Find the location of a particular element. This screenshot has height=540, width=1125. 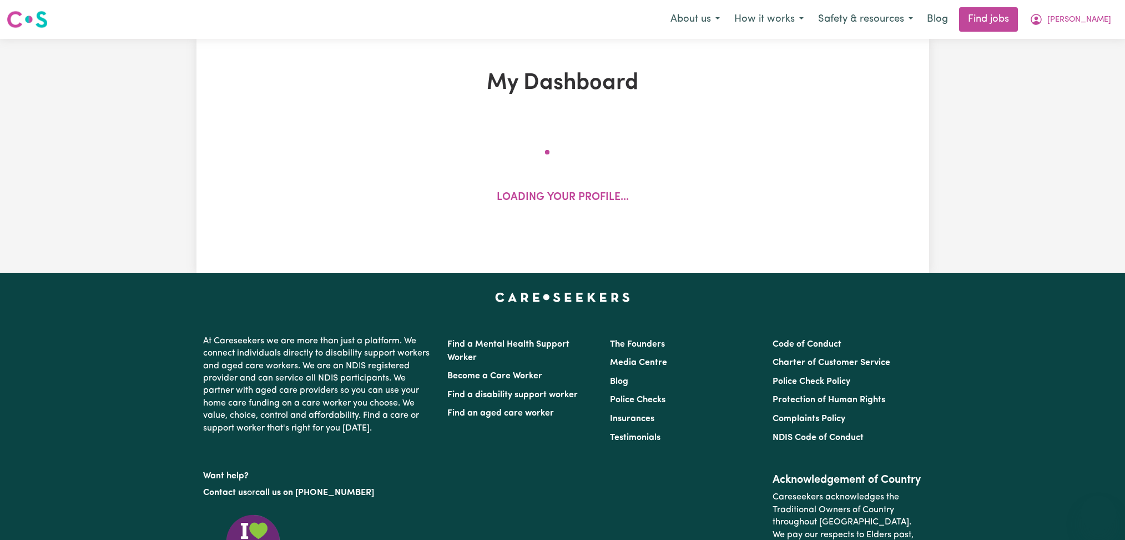

img: Careseekers logo is located at coordinates (27, 19).